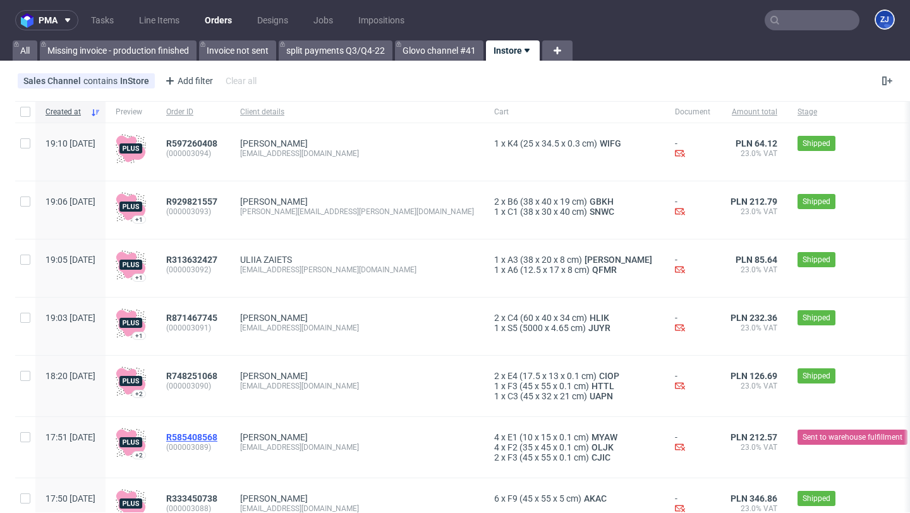 The width and height of the screenshot is (910, 513). I want to click on a: OLJK, so click(603, 448).